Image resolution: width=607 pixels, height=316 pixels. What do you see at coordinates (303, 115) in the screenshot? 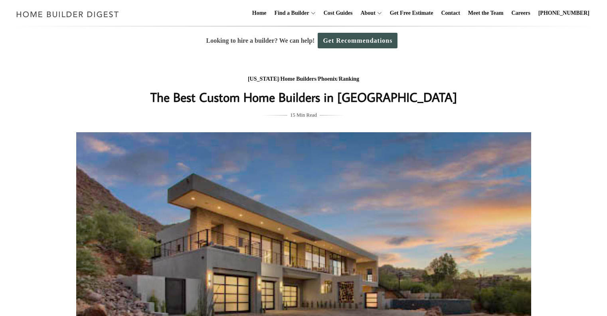
I see `span: 15 Min Read` at bounding box center [303, 115].